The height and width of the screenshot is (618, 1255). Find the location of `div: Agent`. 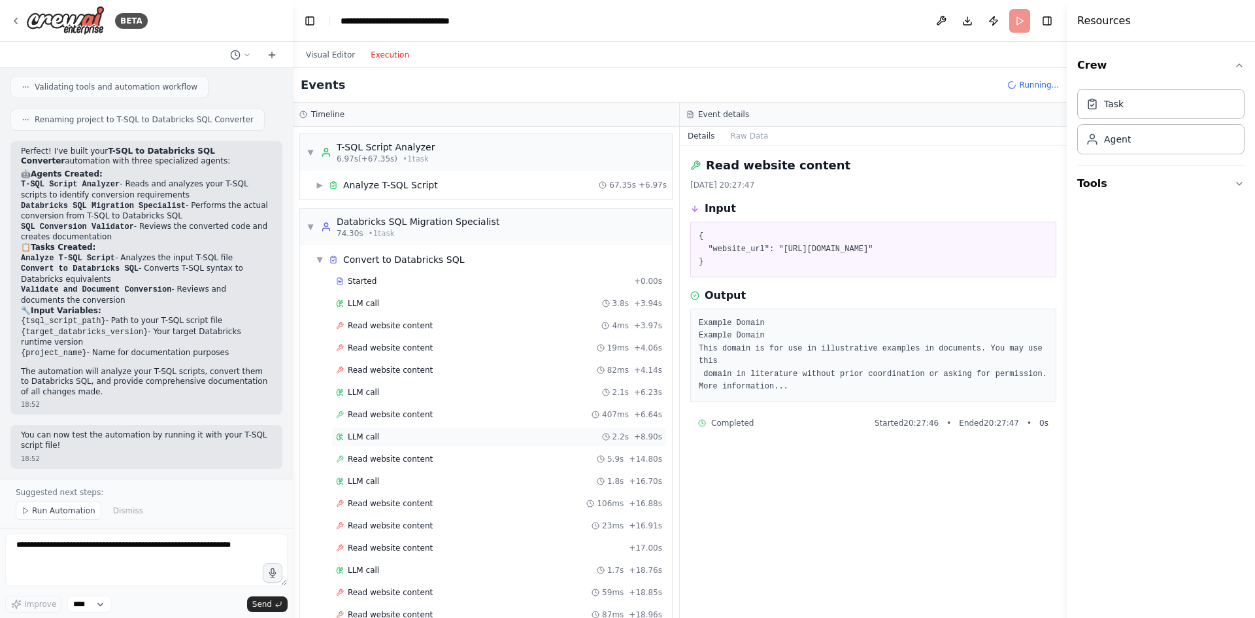

div: Agent is located at coordinates (1117, 139).